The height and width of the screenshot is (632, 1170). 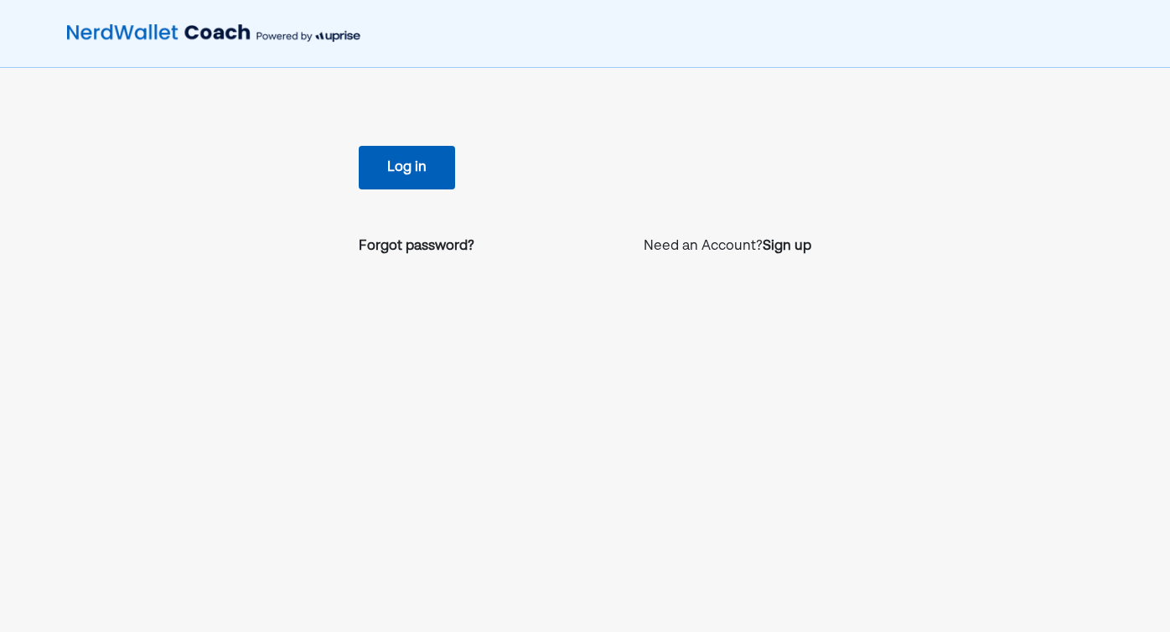 What do you see at coordinates (787, 246) in the screenshot?
I see `a: Sign up` at bounding box center [787, 246].